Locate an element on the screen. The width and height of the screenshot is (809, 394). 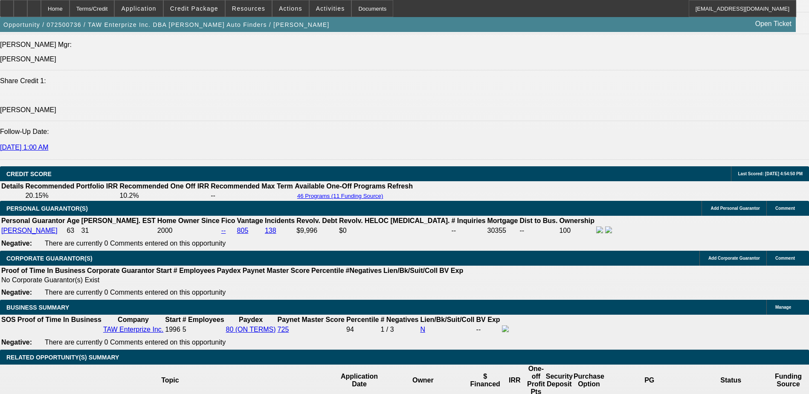
th: Available One-Off Programs is located at coordinates (340, 186).